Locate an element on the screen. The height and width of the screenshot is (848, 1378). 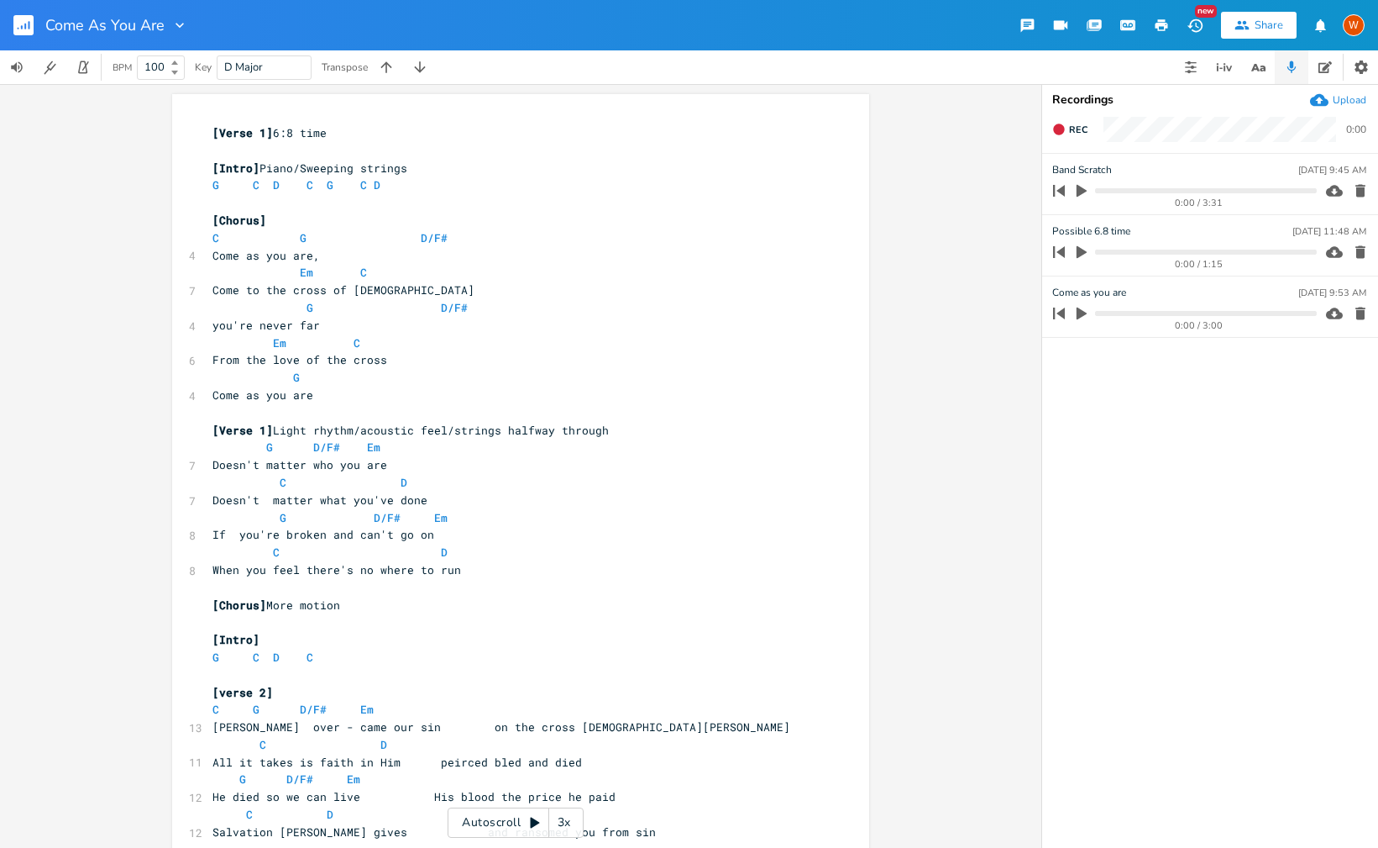
div: 0:00 / 3:31 is located at coordinates (1200, 202).